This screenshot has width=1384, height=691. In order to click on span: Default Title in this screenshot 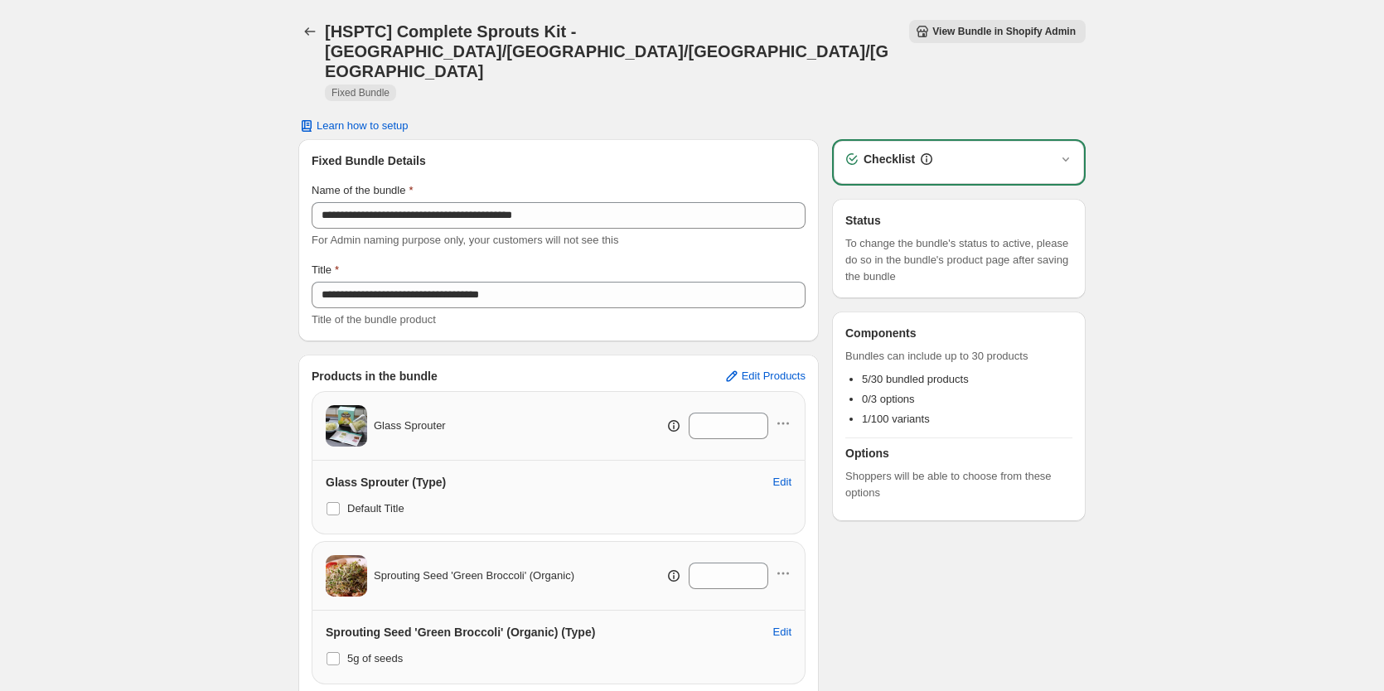, I will do `click(375, 508)`.